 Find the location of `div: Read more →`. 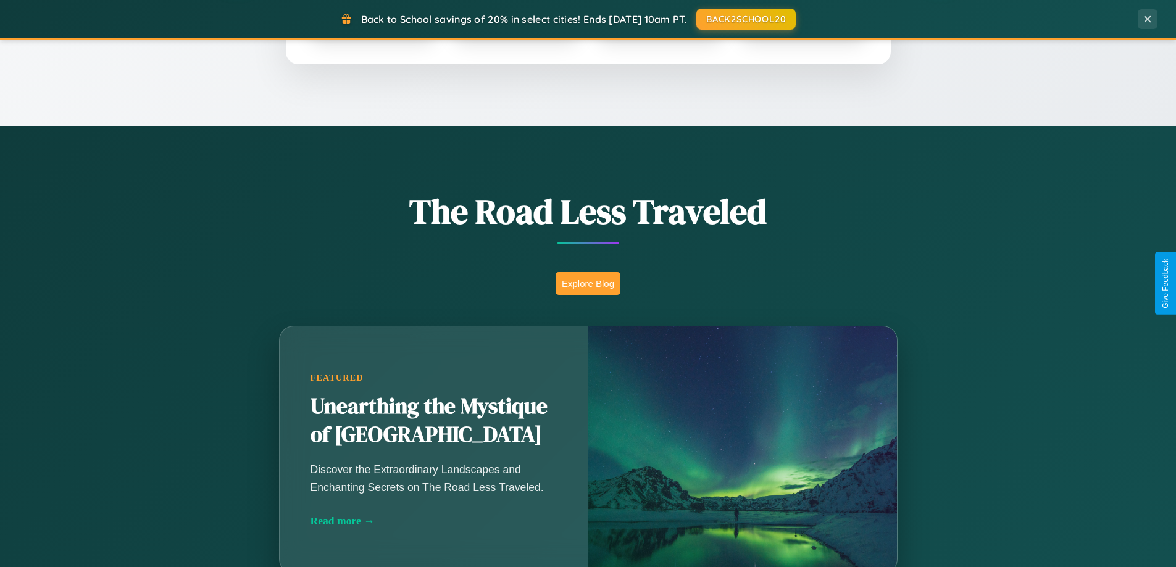

div: Read more → is located at coordinates (434, 521).